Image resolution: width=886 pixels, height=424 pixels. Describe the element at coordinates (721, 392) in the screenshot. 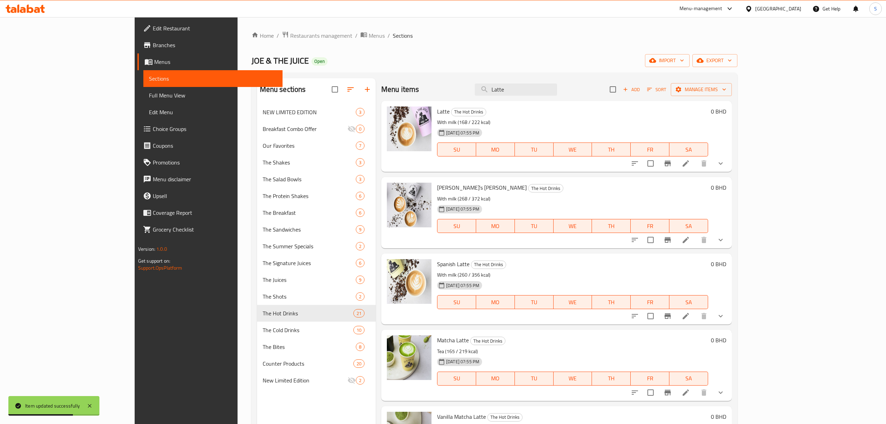

I see `button: show more` at that location.